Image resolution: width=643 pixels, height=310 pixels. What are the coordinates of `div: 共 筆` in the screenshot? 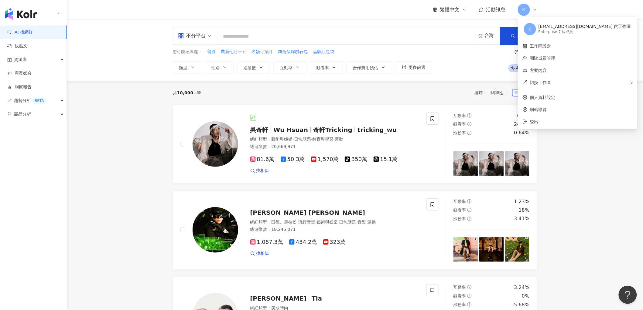 It's located at (187, 93).